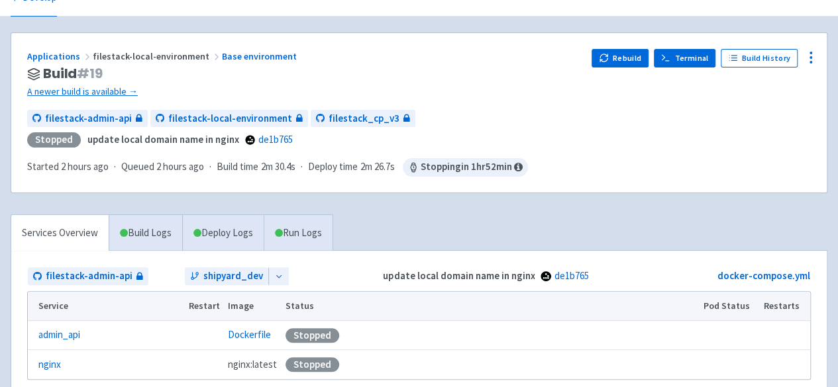 This screenshot has width=838, height=387. I want to click on a: Base environment, so click(260, 56).